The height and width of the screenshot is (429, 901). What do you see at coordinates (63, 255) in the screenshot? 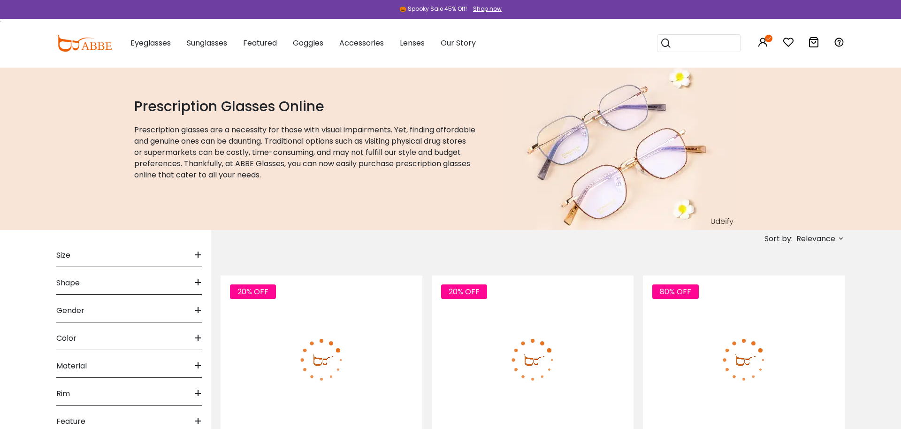
I see `span: Size` at bounding box center [63, 255].